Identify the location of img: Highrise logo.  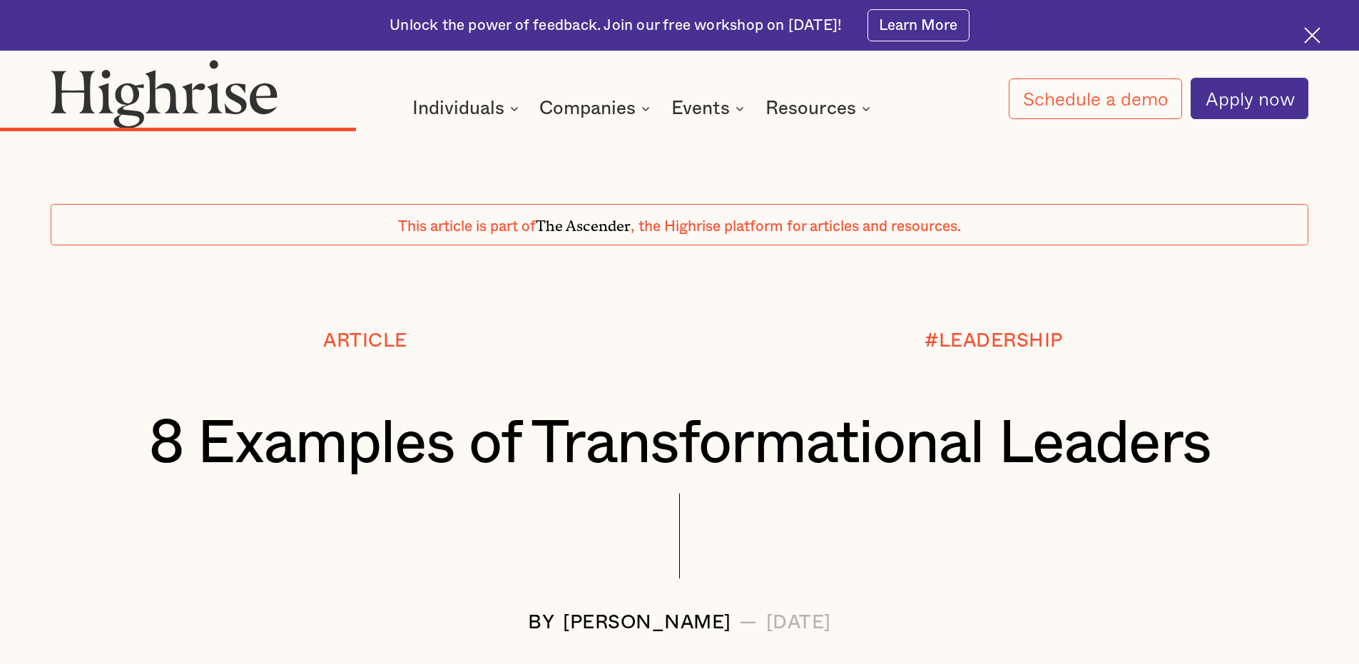
(164, 93).